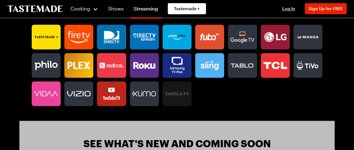  I want to click on button: Cooking, so click(84, 9).